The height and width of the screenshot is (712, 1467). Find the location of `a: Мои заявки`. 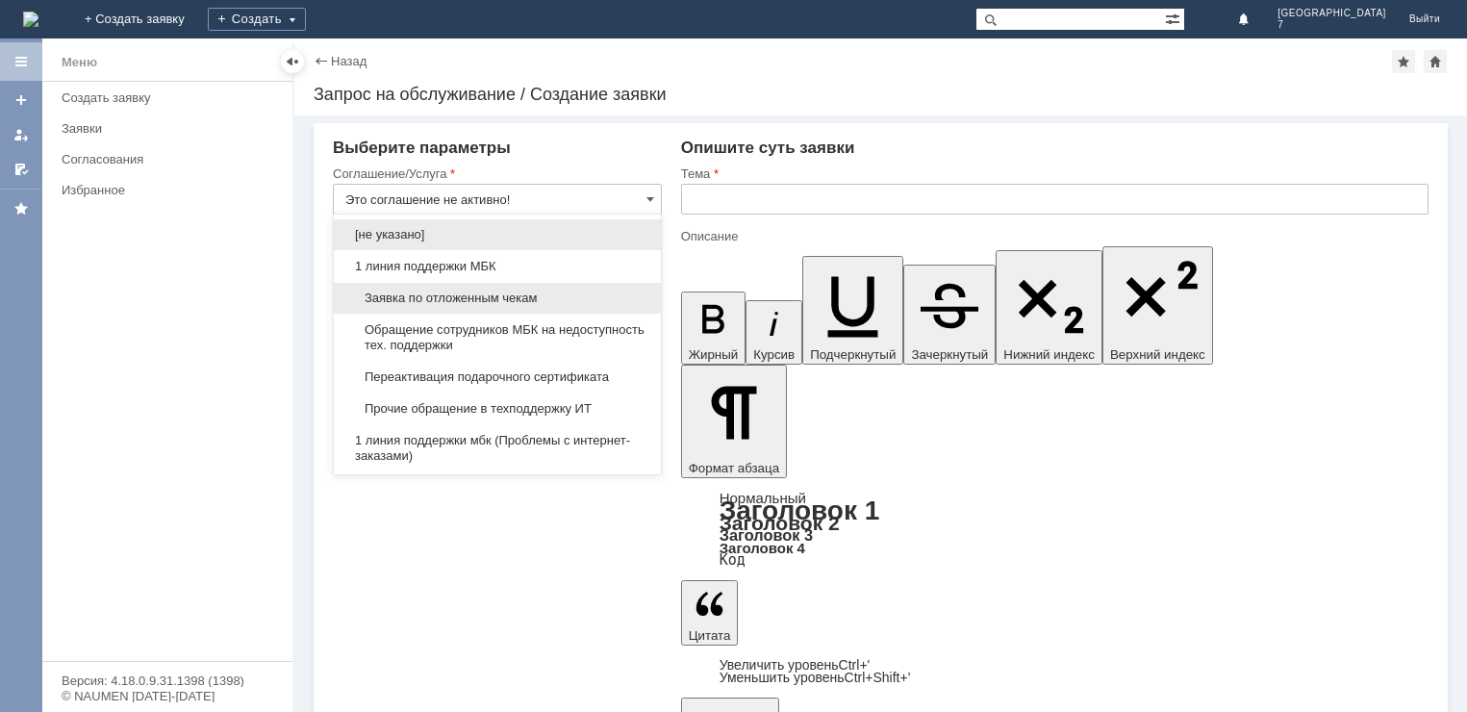

a: Мои заявки is located at coordinates (21, 135).